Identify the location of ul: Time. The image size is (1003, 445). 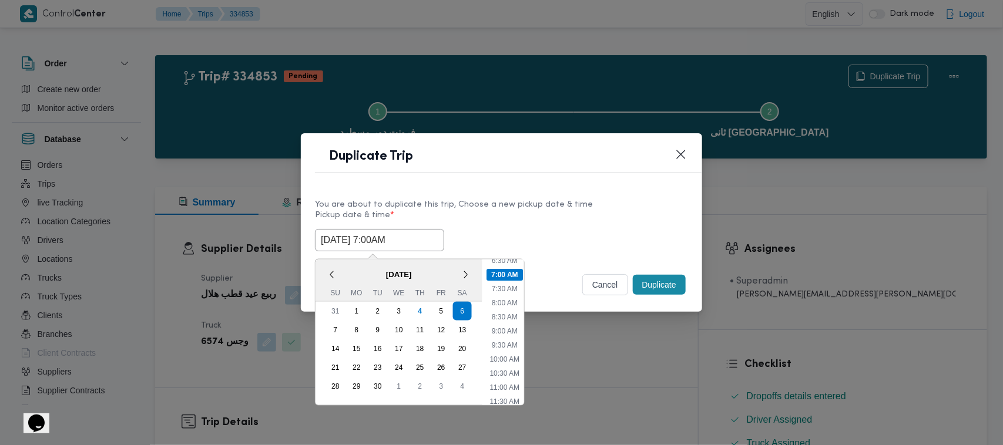
(504, 332).